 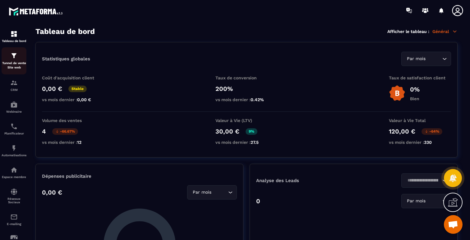 I want to click on a: formationformationTunnel de vente Site web, so click(x=14, y=61).